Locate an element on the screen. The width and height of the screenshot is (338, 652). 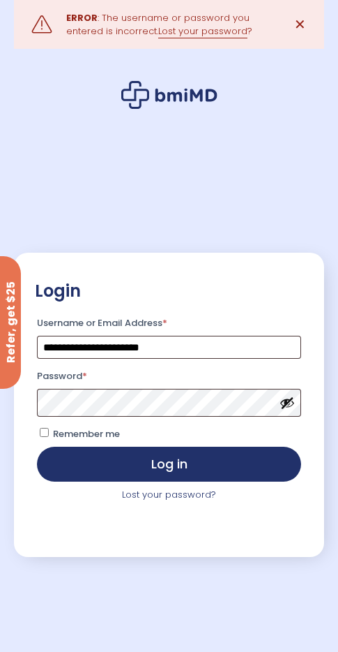
button: Show password is located at coordinates (287, 403).